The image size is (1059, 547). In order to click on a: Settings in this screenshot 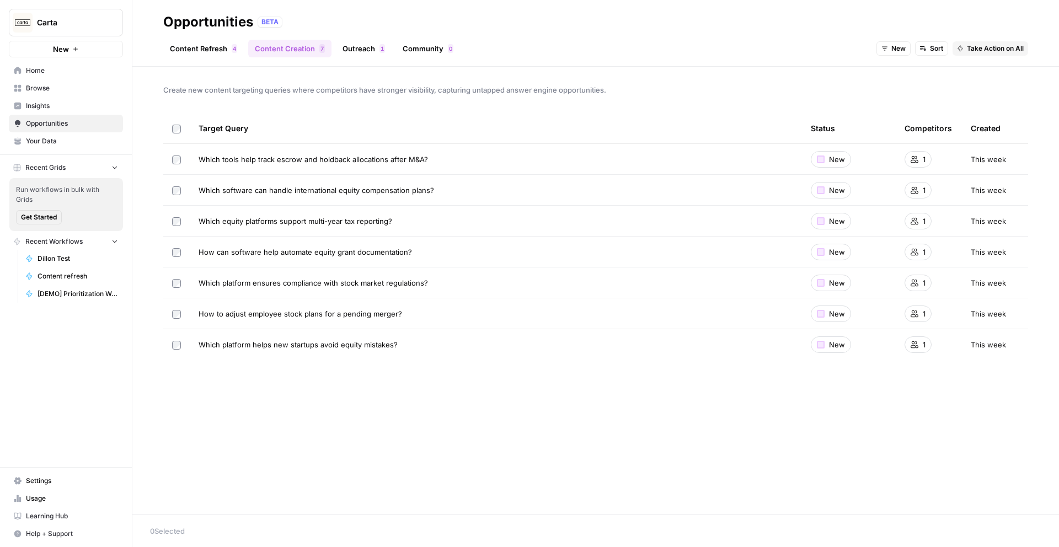, I will do `click(66, 481)`.